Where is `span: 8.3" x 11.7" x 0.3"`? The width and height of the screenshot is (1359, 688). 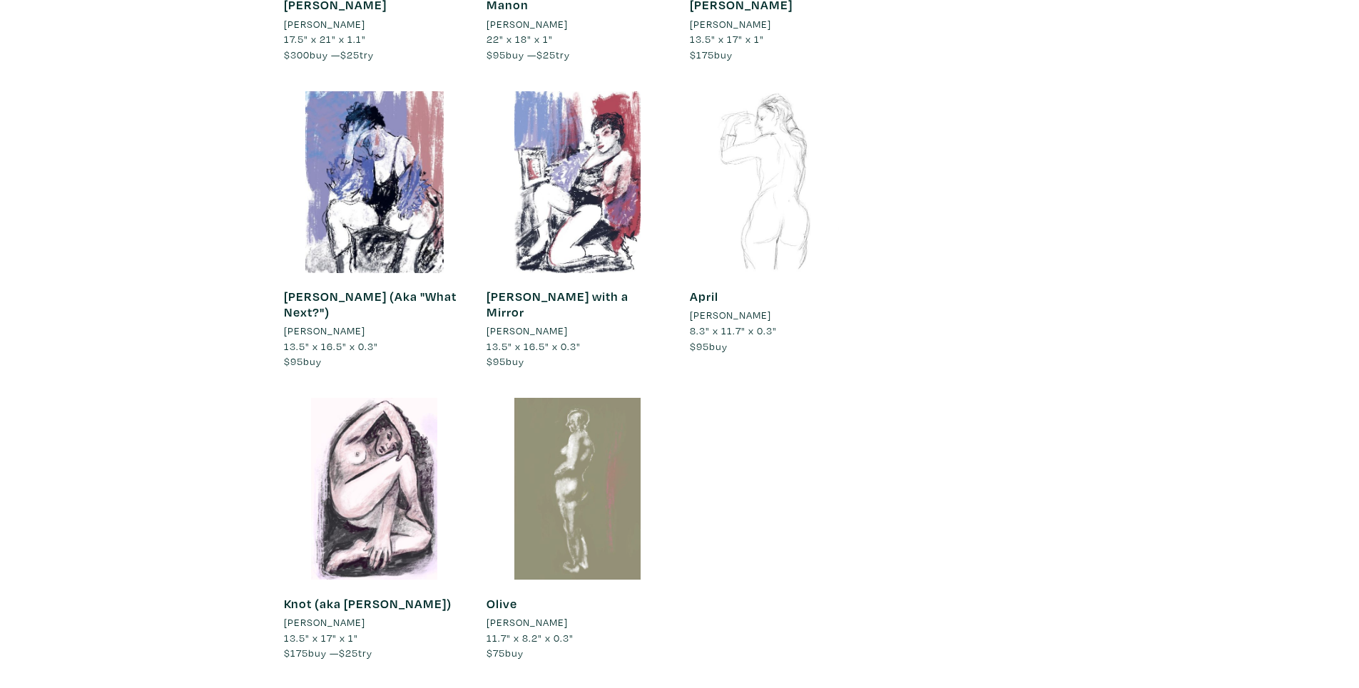
span: 8.3" x 11.7" x 0.3" is located at coordinates (733, 330).